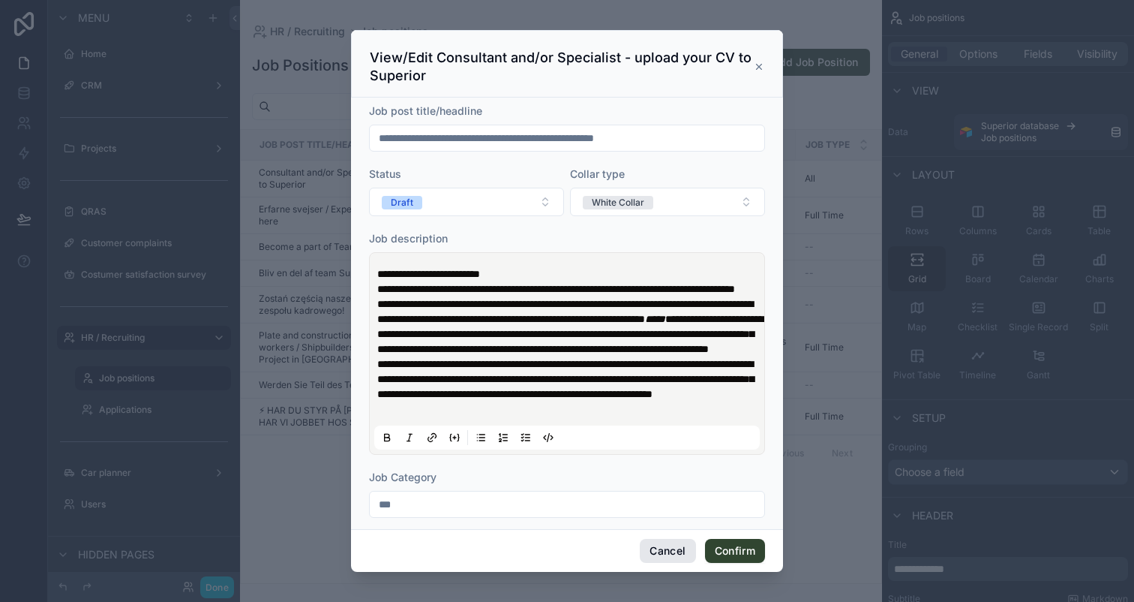 The width and height of the screenshot is (1134, 602). What do you see at coordinates (425, 110) in the screenshot?
I see `span: Job post title/headline` at bounding box center [425, 110].